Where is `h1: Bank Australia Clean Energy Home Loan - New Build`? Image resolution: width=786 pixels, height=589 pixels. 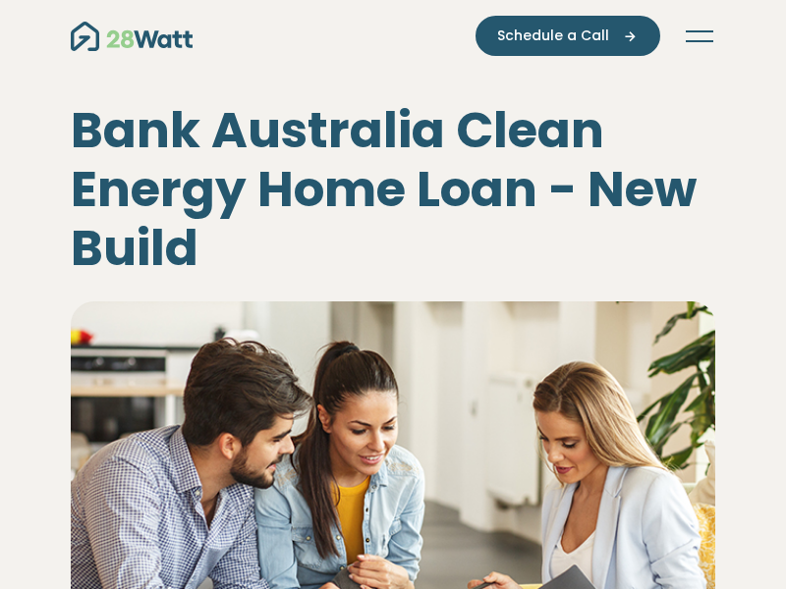
h1: Bank Australia Clean Energy Home Loan - New Build is located at coordinates (393, 190).